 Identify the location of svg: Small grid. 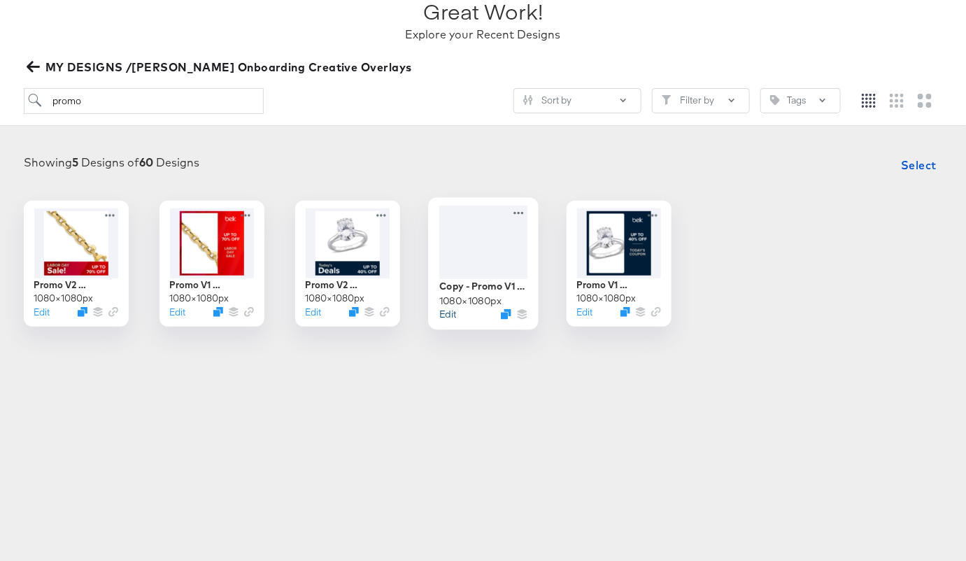
(869, 101).